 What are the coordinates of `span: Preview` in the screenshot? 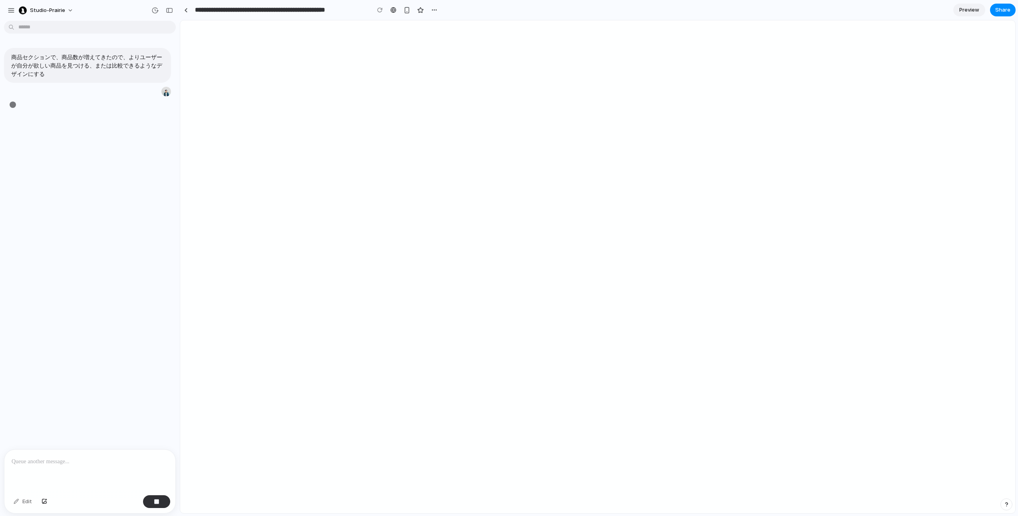 It's located at (969, 10).